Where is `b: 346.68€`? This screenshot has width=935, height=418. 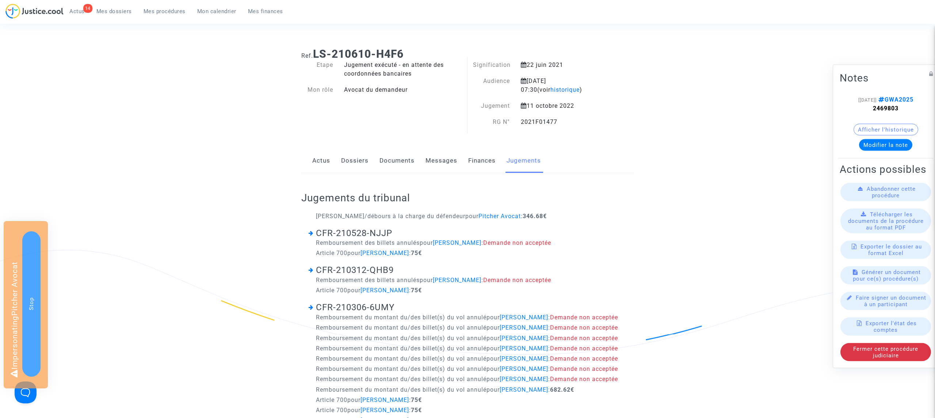
b: 346.68€ is located at coordinates (534, 216).